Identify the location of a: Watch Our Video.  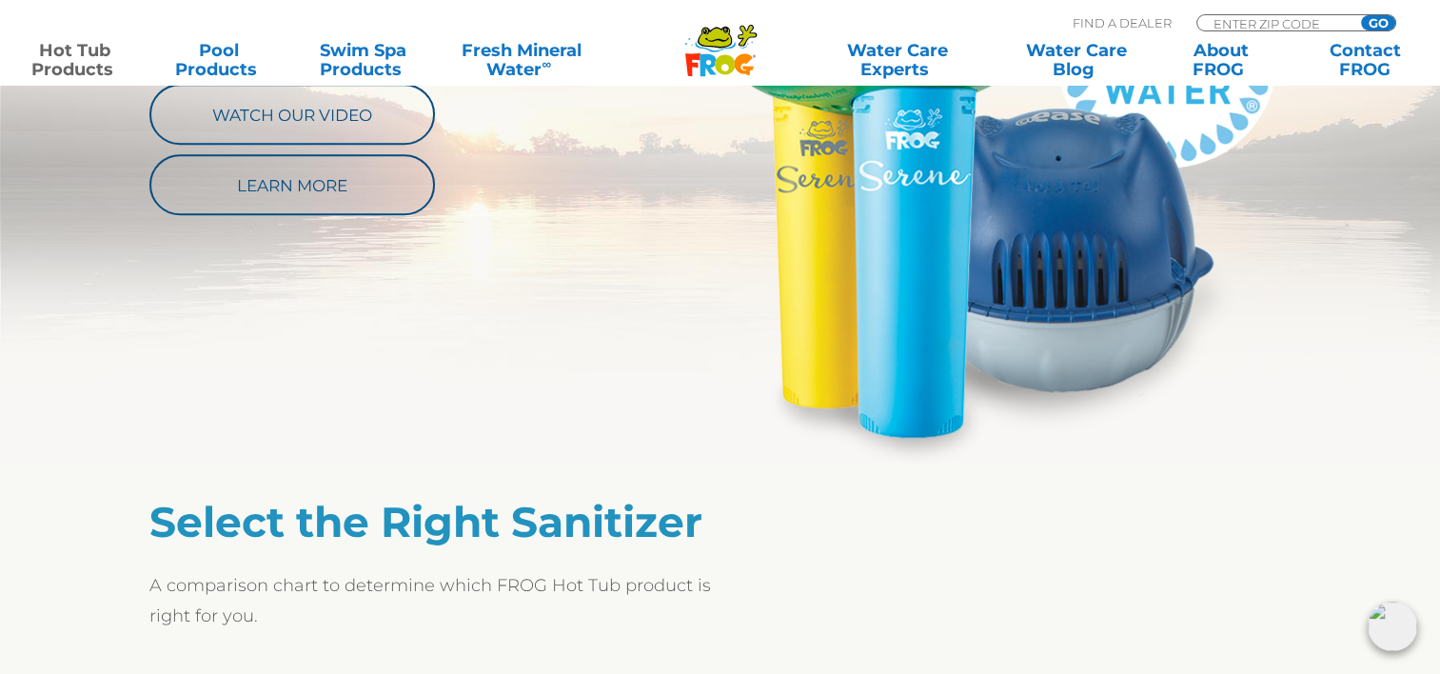
(292, 114).